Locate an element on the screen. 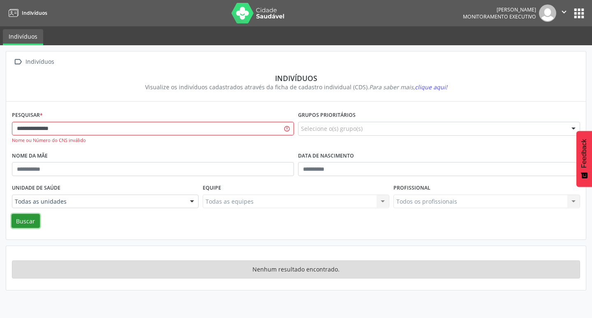 This screenshot has width=592, height=318. span: Indivíduos is located at coordinates (35, 13).